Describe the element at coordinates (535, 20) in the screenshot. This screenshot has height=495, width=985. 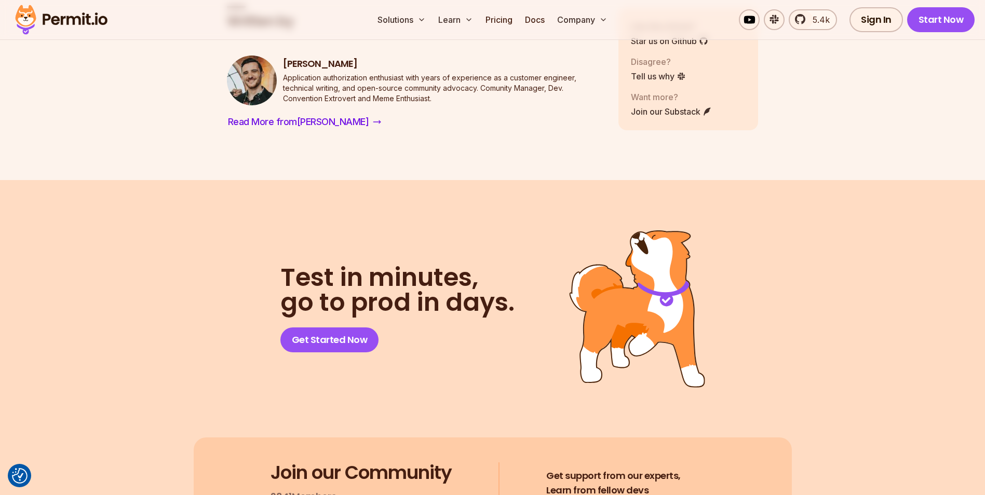
I see `a: Docs` at that location.